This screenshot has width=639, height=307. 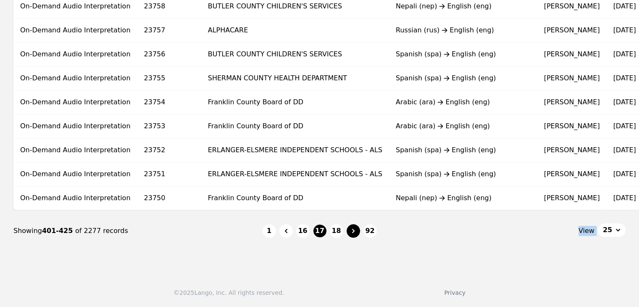 I want to click on button: 92, so click(x=370, y=231).